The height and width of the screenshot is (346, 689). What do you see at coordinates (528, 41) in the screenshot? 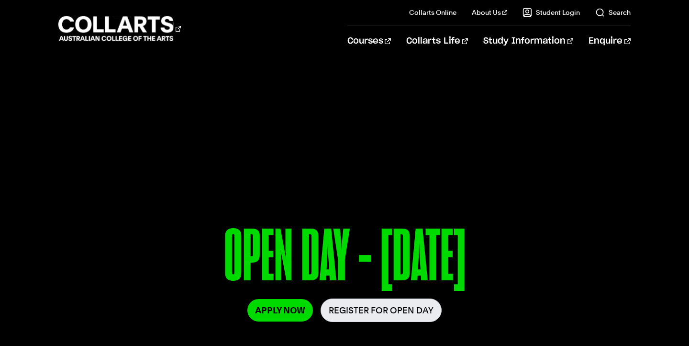
I see `a: Study Information` at bounding box center [528, 41].